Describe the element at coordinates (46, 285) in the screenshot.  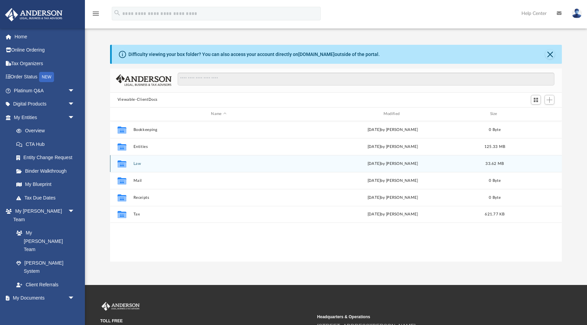
I see `a: Client Referrals` at that location.